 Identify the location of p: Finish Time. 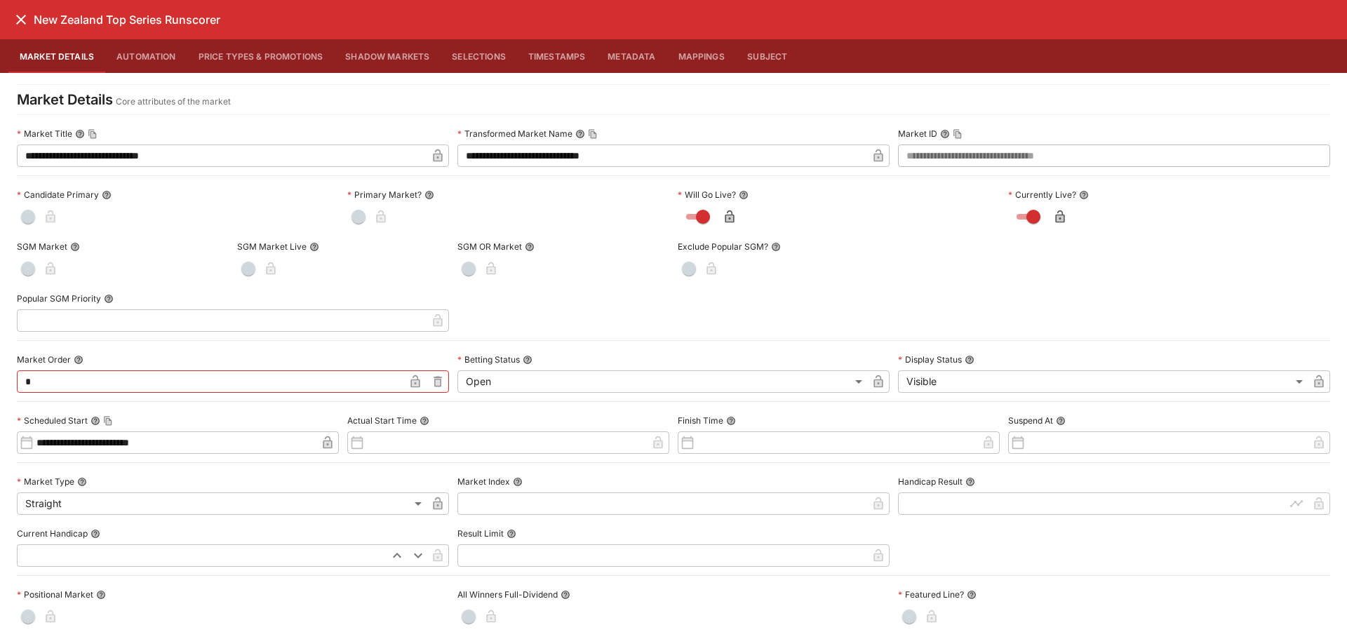
(700, 420).